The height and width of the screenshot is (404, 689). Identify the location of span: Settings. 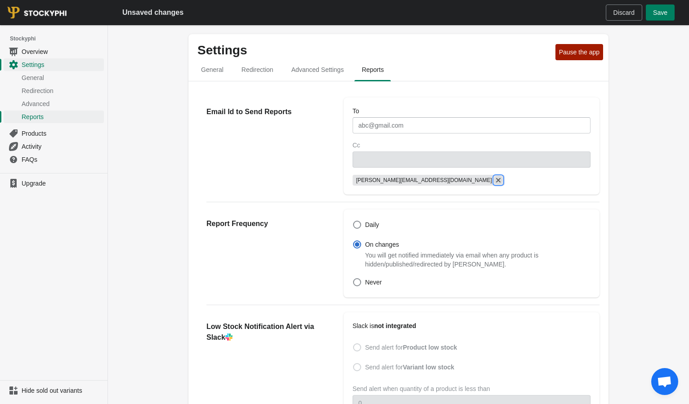
(62, 65).